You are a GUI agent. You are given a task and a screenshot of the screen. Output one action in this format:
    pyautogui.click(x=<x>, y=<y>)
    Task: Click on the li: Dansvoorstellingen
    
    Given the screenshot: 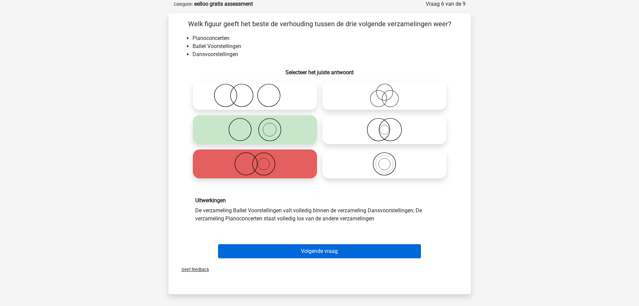 What is the action you would take?
    pyautogui.click(x=326, y=54)
    